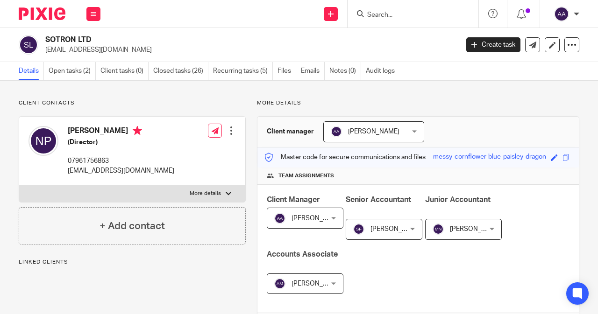 This screenshot has height=314, width=598. What do you see at coordinates (72, 71) in the screenshot?
I see `a: Open tasks (2)` at bounding box center [72, 71].